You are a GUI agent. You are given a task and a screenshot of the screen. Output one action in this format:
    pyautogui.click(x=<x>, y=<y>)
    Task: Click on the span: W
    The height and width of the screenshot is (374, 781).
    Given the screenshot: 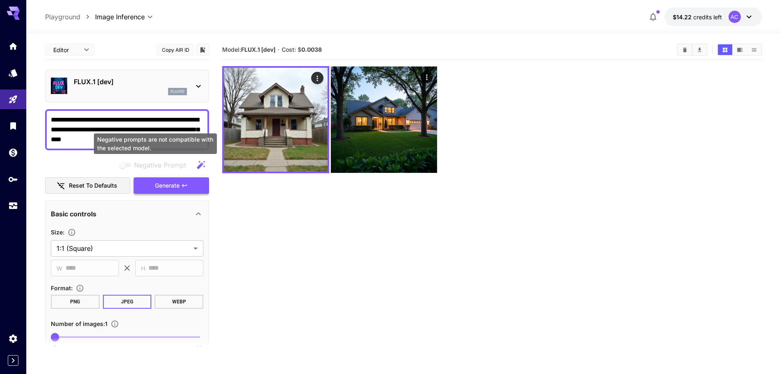 What is the action you would take?
    pyautogui.click(x=59, y=268)
    